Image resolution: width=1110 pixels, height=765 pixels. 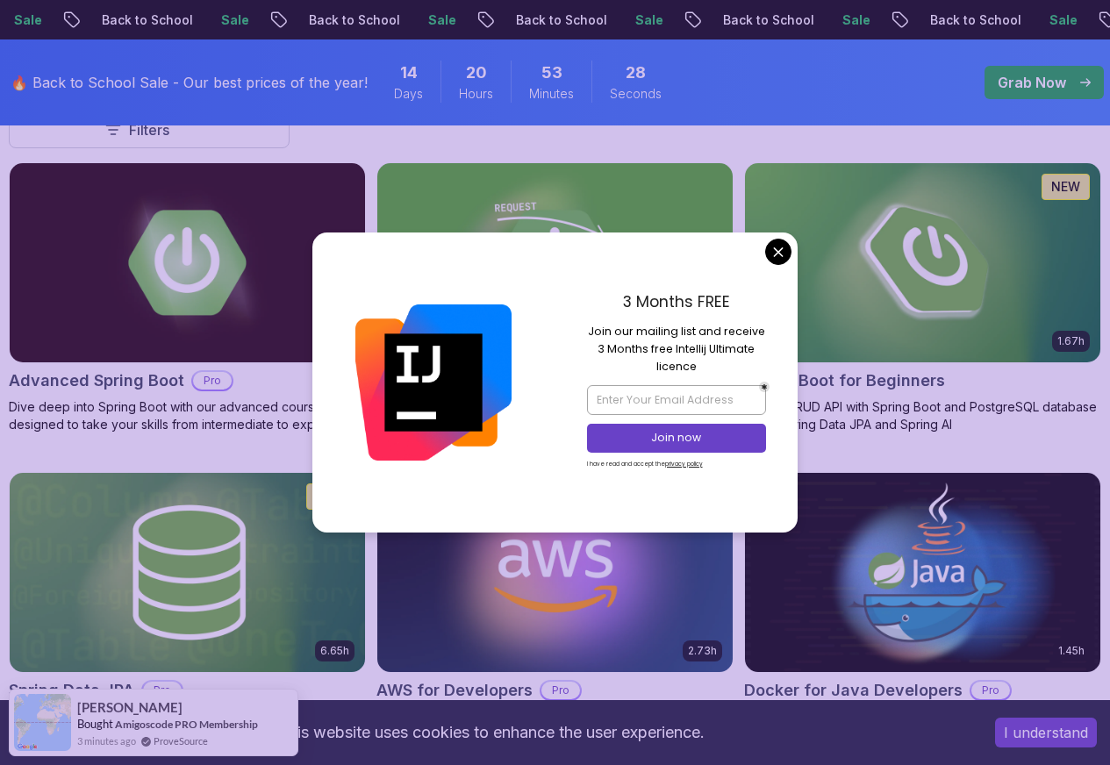 I want to click on a: AWS for Developers card2.73hJUST RELEASEDAWS for DevelopersProMaster AWS services like EC2, RDS, ..., so click(x=554, y=607).